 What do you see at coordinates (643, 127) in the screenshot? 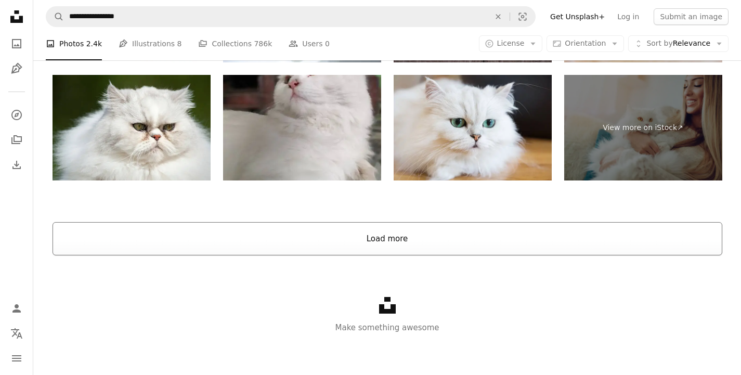
I see `a: View more on iStock↗` at bounding box center [643, 127].